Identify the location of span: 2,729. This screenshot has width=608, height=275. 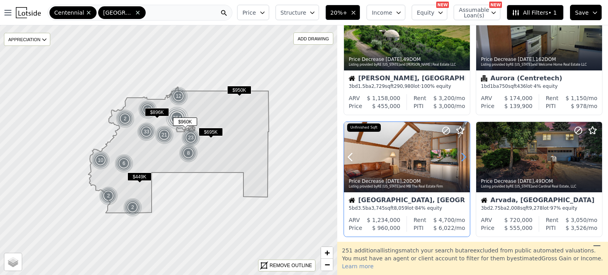
(378, 86).